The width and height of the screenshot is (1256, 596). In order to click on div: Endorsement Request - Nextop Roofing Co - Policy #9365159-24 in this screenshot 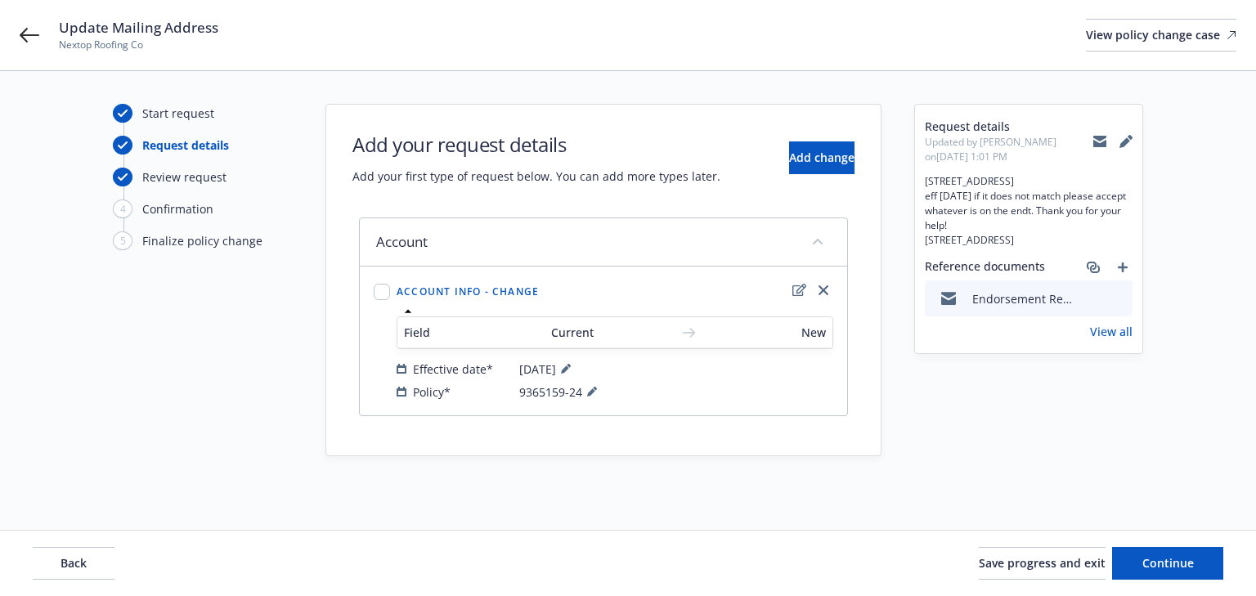, I will do `click(1025, 298)`.